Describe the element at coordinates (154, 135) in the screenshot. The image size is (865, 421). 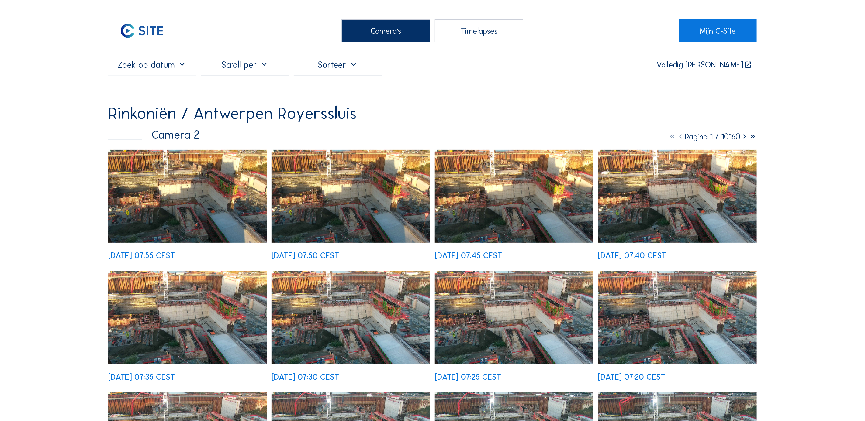
I see `div: Camera 2` at that location.